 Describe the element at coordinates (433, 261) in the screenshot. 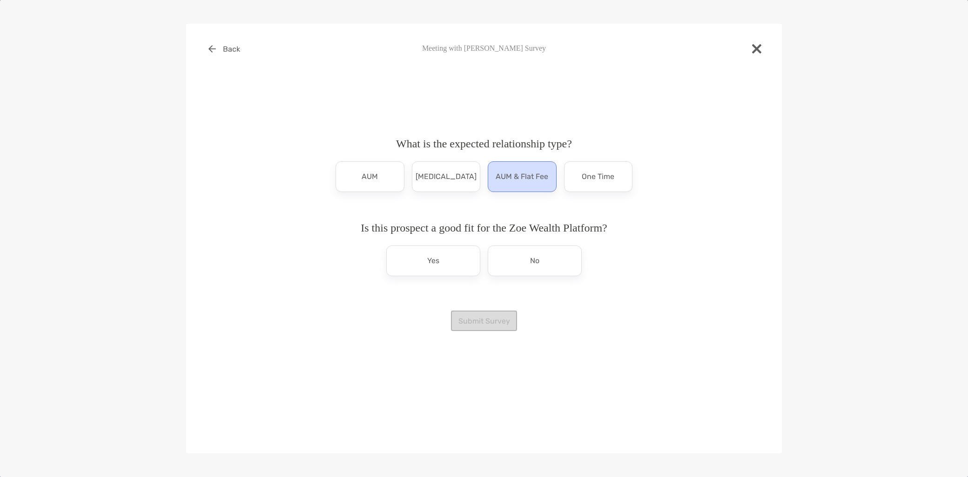

I see `p: Yes` at that location.